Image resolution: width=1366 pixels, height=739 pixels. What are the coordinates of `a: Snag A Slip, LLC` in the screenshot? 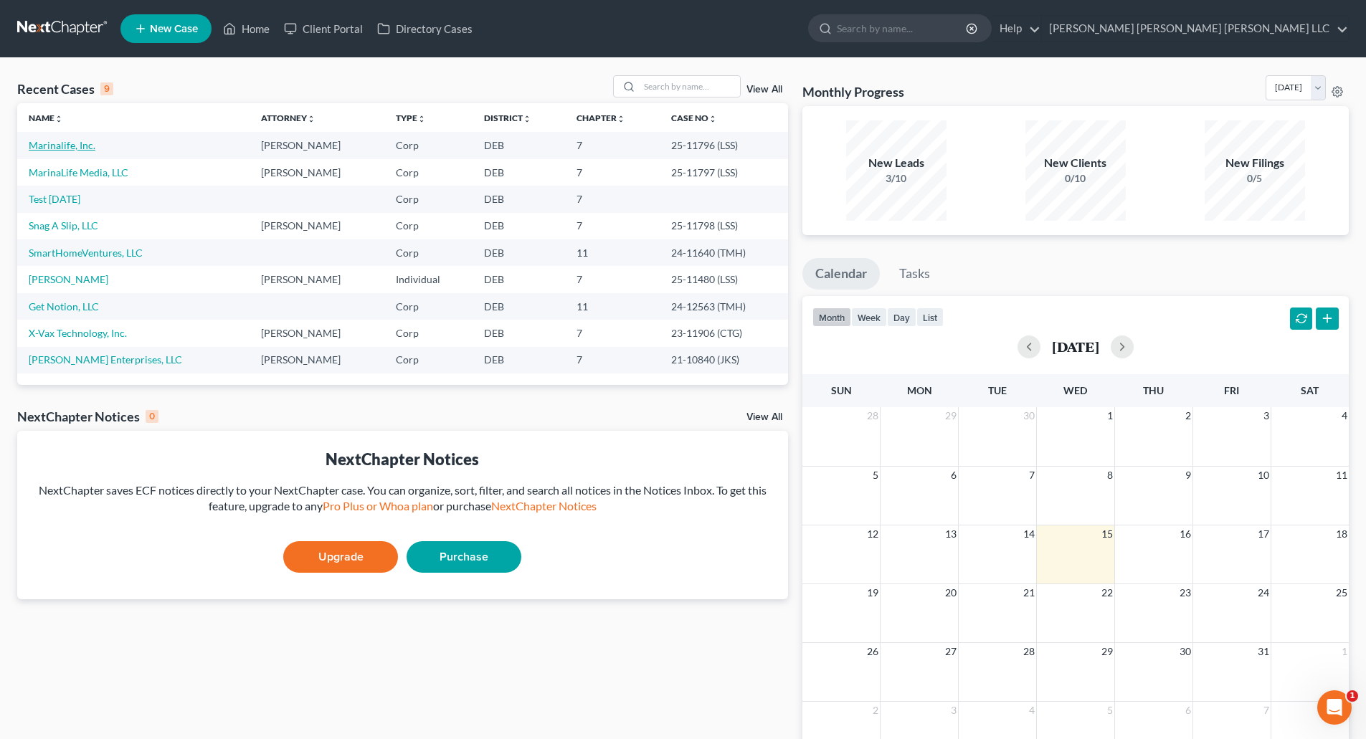 It's located at (63, 225).